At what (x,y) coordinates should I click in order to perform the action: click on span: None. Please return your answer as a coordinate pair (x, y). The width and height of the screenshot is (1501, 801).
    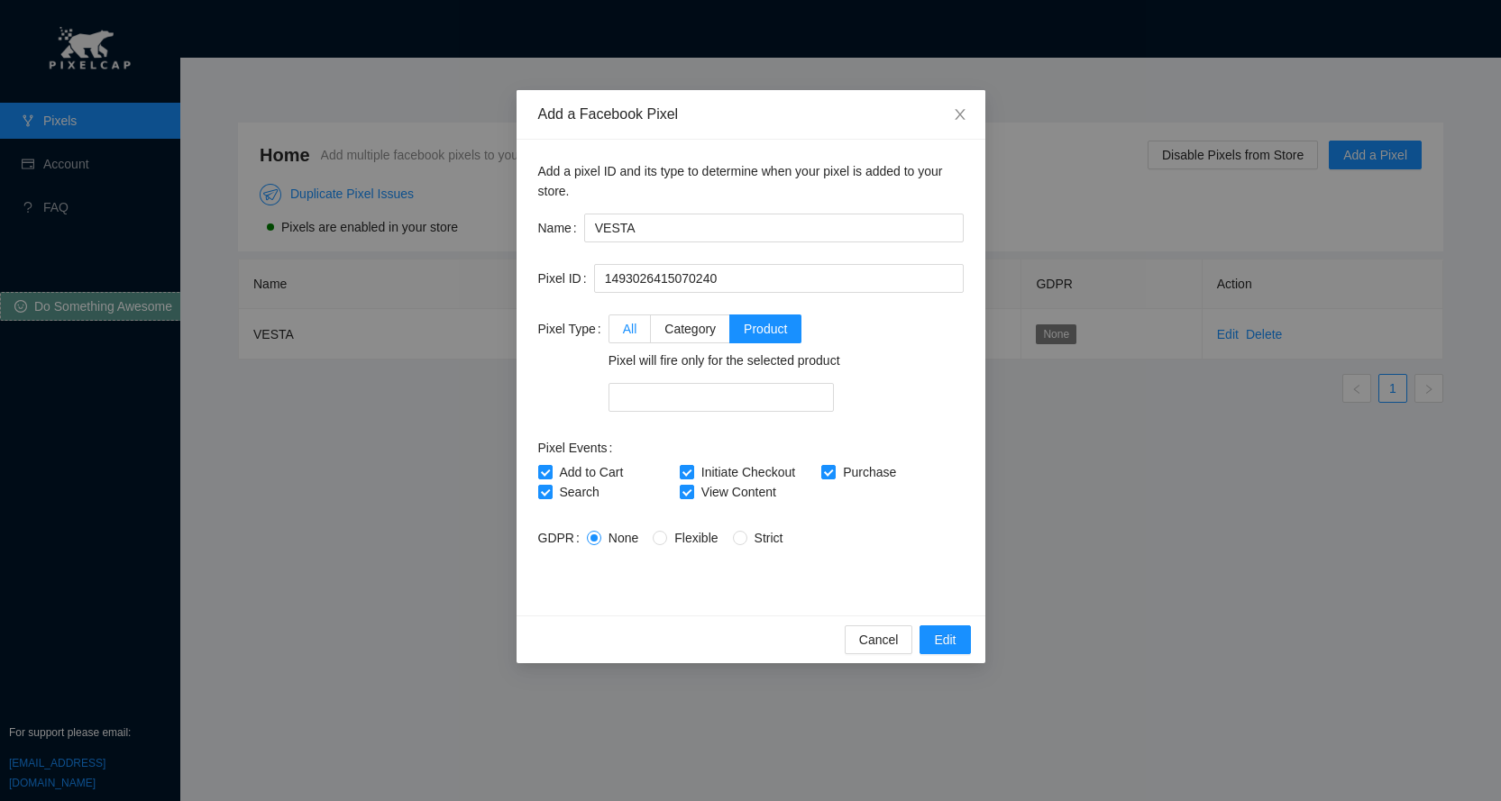
    Looking at the image, I should click on (623, 538).